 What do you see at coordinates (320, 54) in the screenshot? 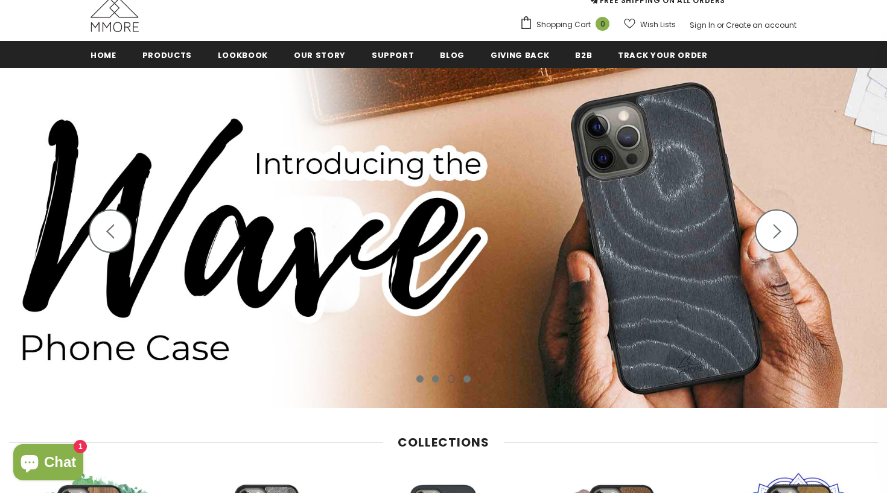
I see `a: Our Story` at bounding box center [320, 54].